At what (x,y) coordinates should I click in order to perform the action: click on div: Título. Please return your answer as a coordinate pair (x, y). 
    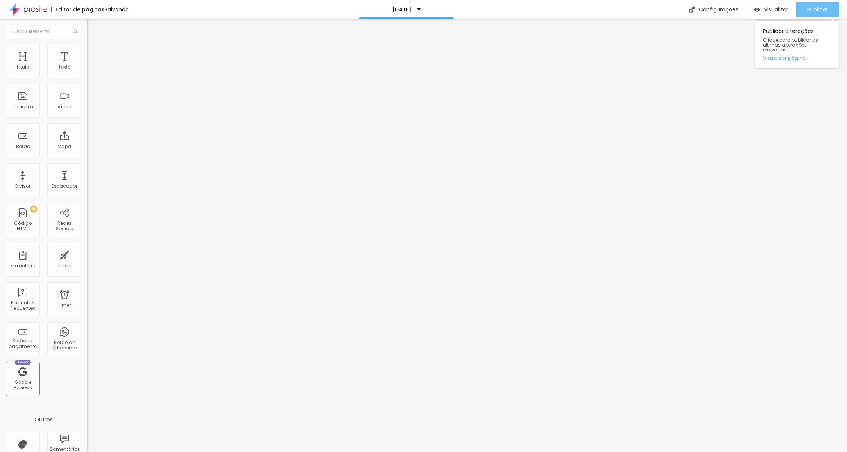
    Looking at the image, I should click on (23, 67).